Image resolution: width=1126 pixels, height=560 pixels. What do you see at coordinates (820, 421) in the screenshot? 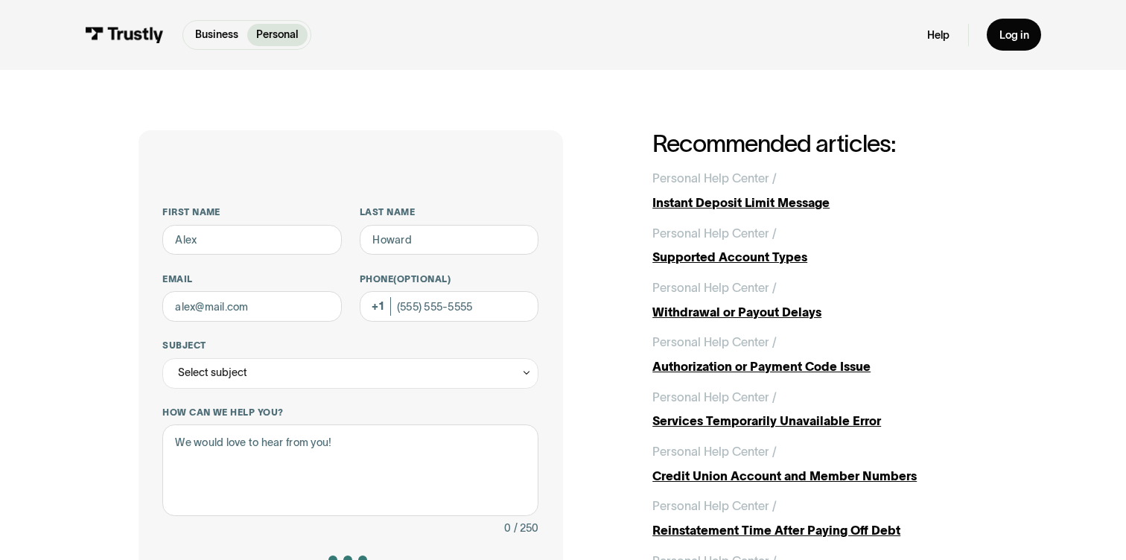
I see `div: Services Temporarily Unavailable Error` at bounding box center [820, 421].